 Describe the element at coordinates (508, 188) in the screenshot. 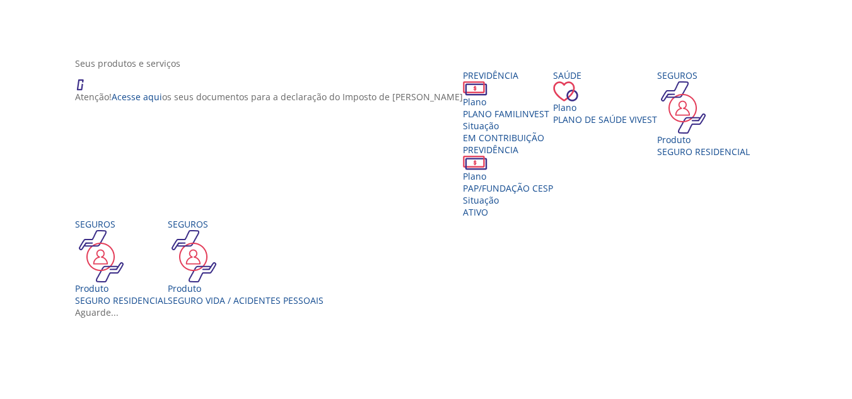

I see `span: PAP/FUNDAÇÃO CESP` at that location.